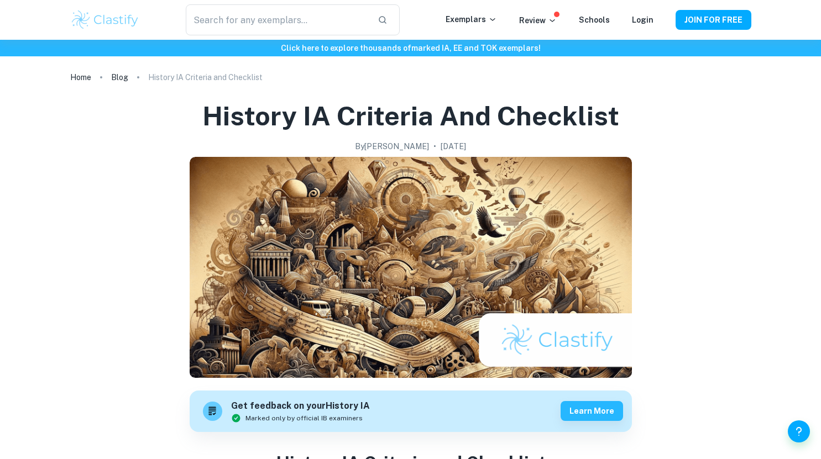  I want to click on img: Clastify logo, so click(105, 20).